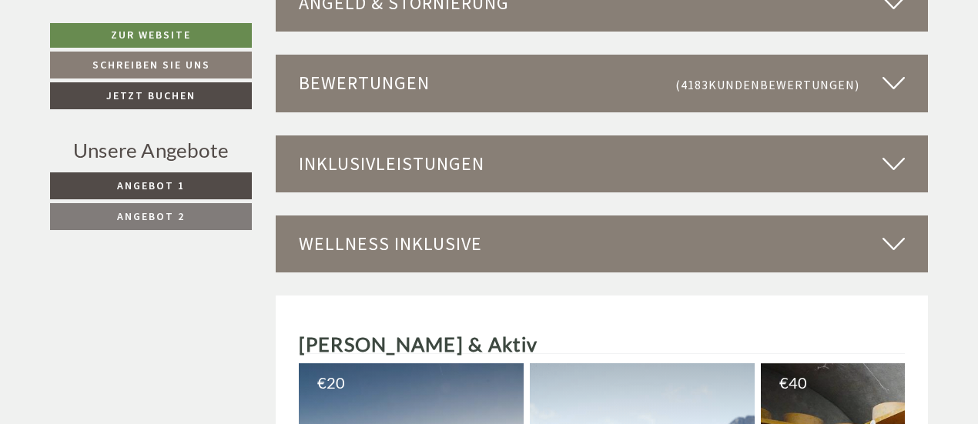 Image resolution: width=978 pixels, height=424 pixels. I want to click on a: Schreiben Sie uns, so click(151, 65).